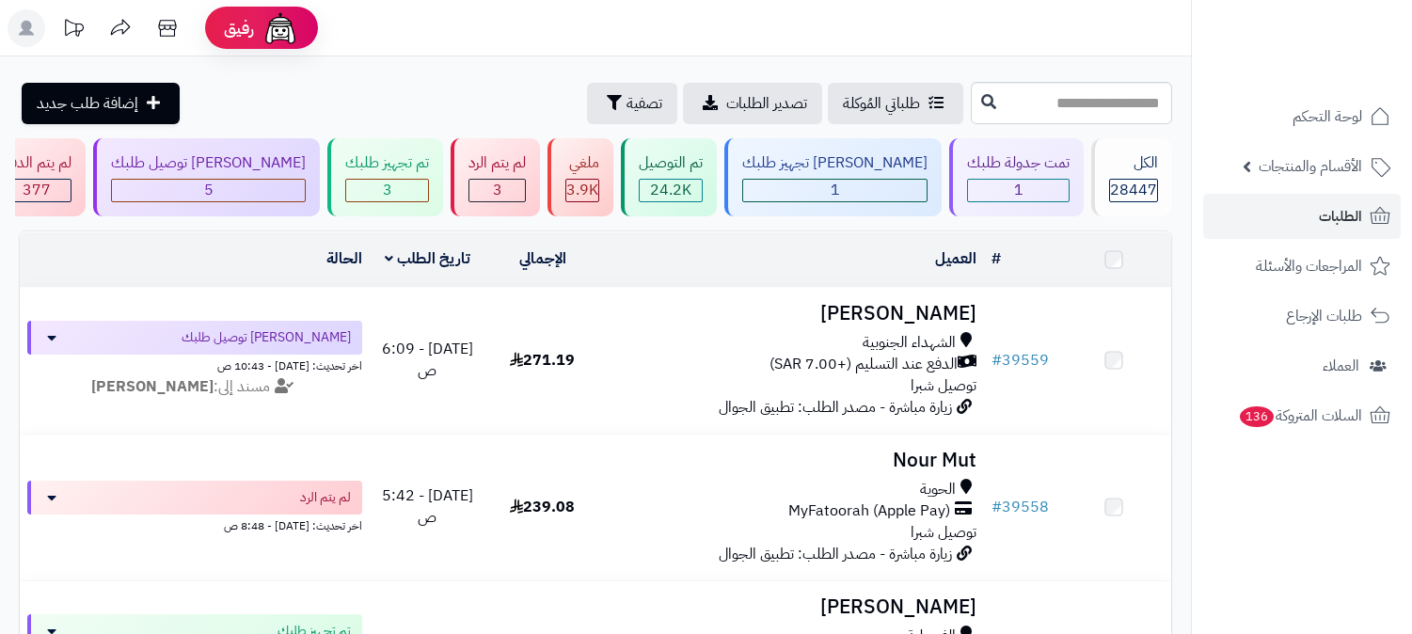  Describe the element at coordinates (582, 190) in the screenshot. I see `span: 3.9K` at that location.